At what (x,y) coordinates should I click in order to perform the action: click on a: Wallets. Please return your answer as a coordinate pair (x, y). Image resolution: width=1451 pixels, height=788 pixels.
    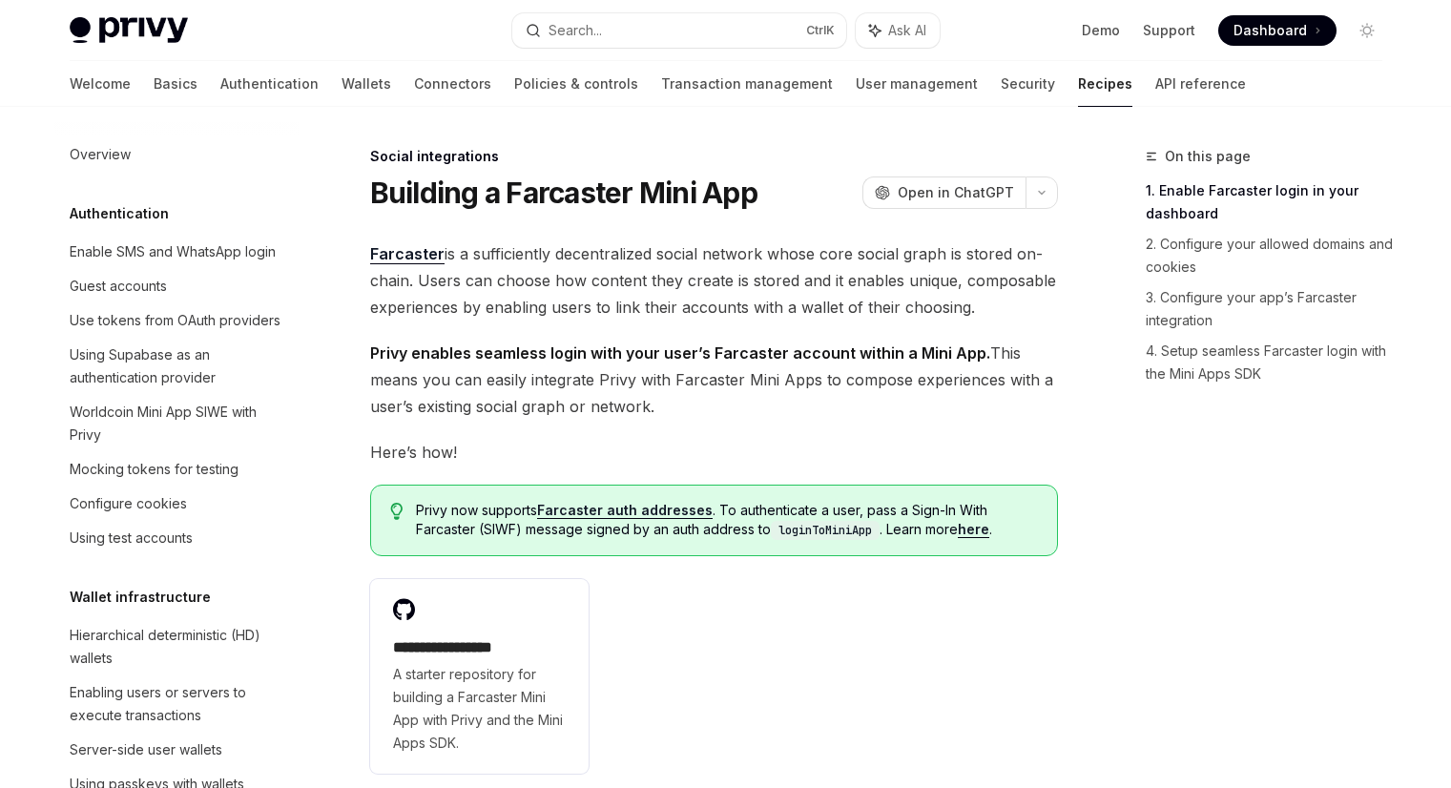
    Looking at the image, I should click on (366, 84).